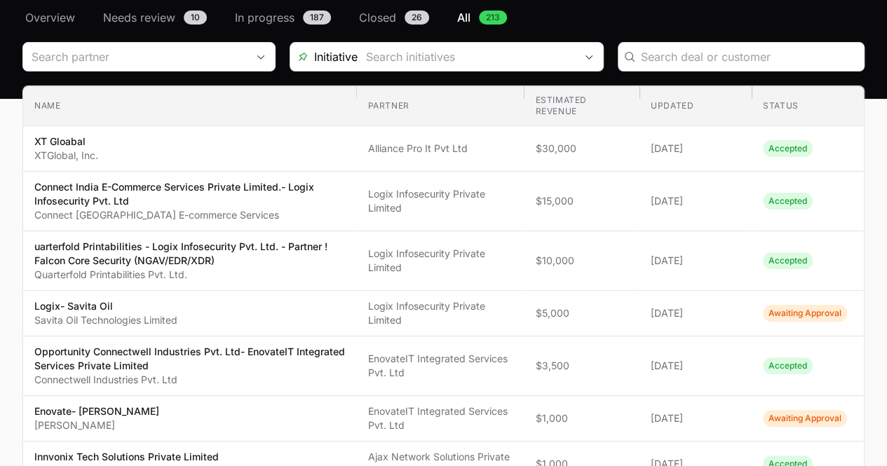 This screenshot has width=887, height=466. Describe the element at coordinates (748, 57) in the screenshot. I see `input: Search deal or customer` at that location.